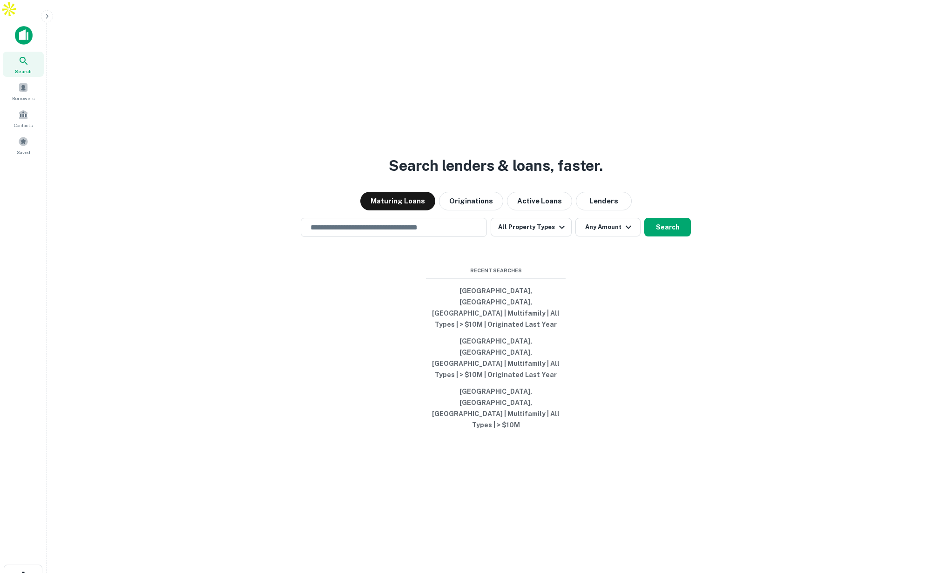 The image size is (945, 573). What do you see at coordinates (23, 98) in the screenshot?
I see `span: Borrowers` at bounding box center [23, 98].